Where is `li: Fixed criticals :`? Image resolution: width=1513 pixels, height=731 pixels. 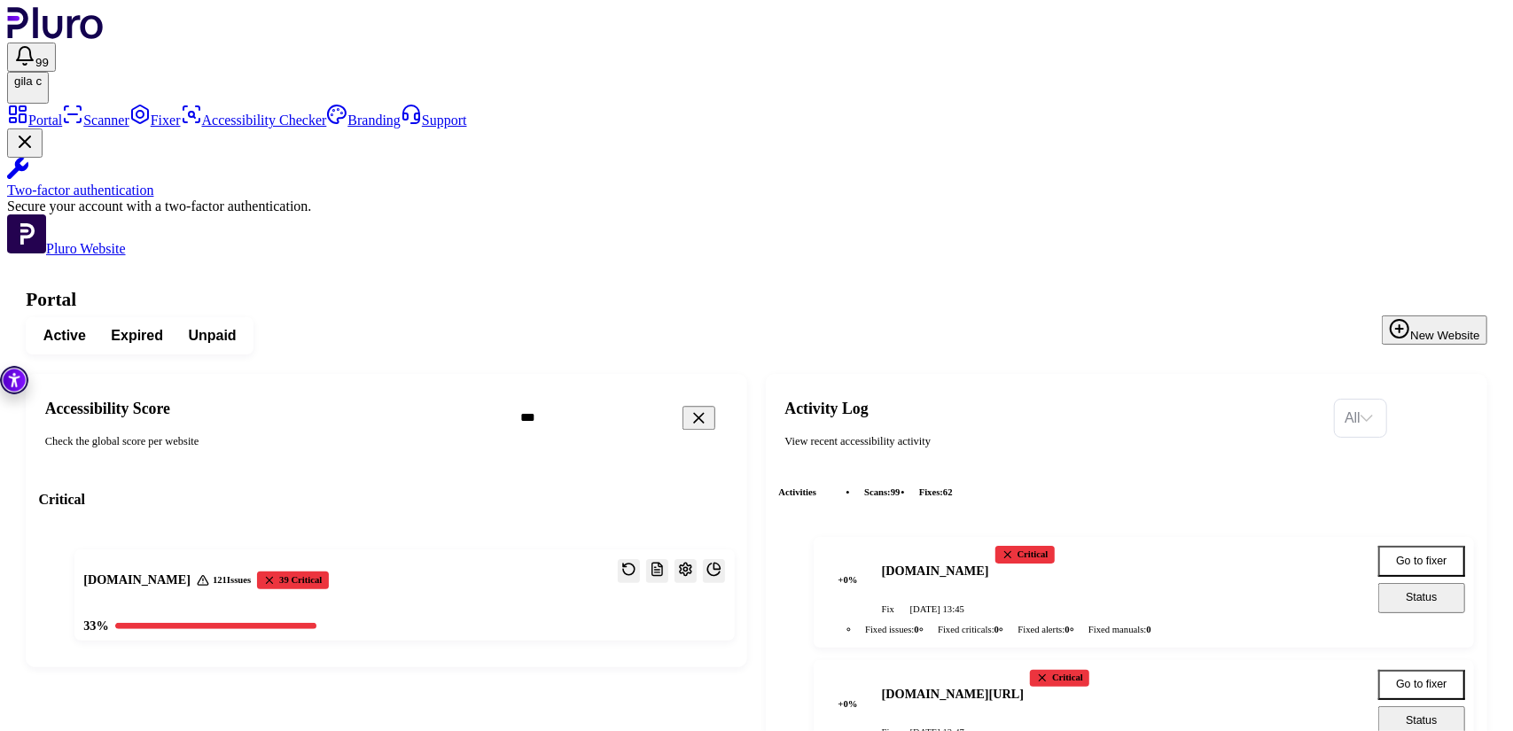
li: Fixed criticals : is located at coordinates (968, 630).